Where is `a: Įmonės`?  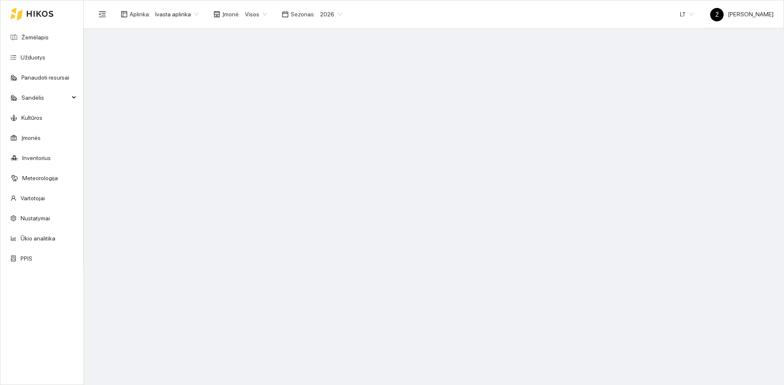
a: Įmonės is located at coordinates (31, 138).